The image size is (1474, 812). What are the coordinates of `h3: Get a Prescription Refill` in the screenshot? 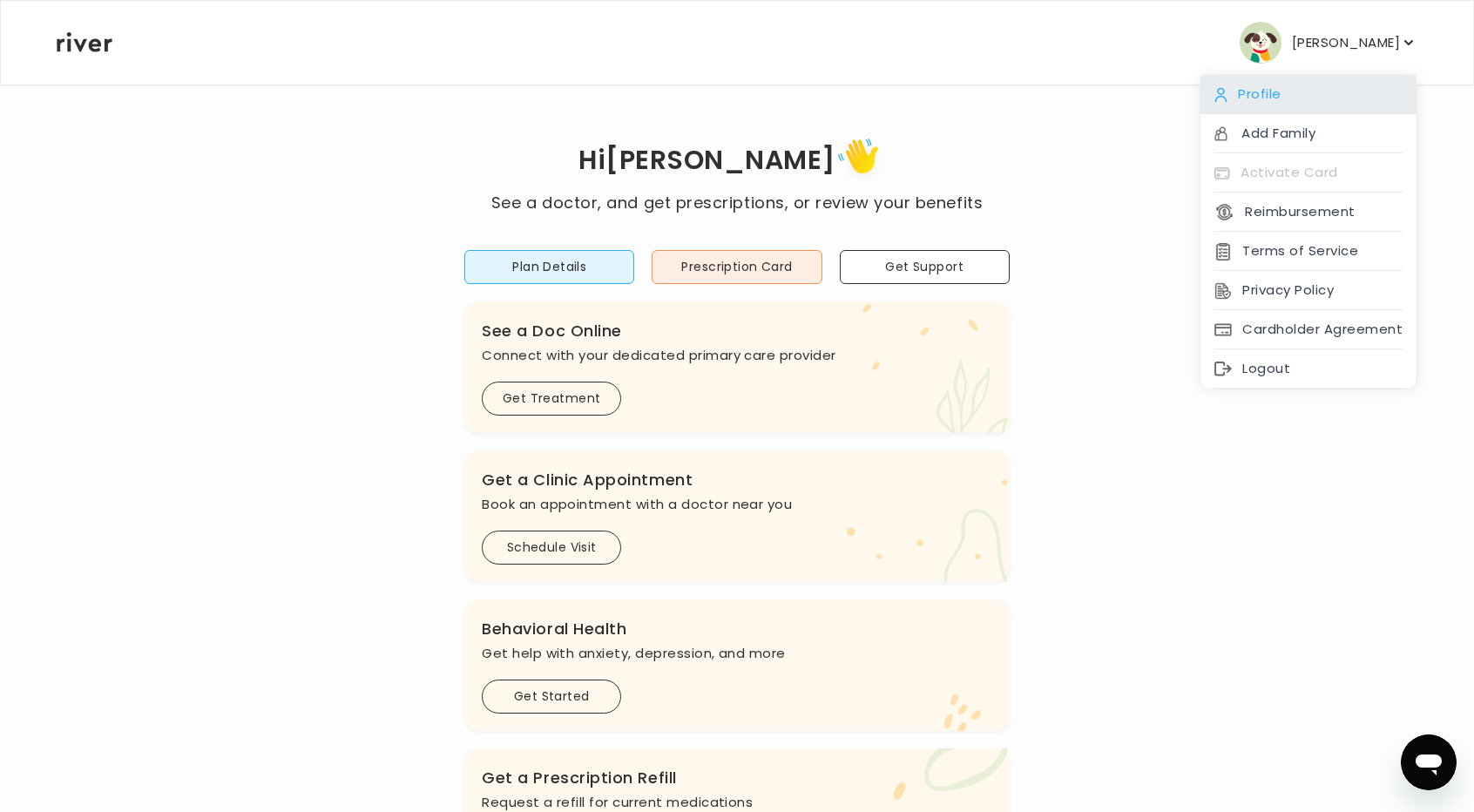 It's located at (737, 778).